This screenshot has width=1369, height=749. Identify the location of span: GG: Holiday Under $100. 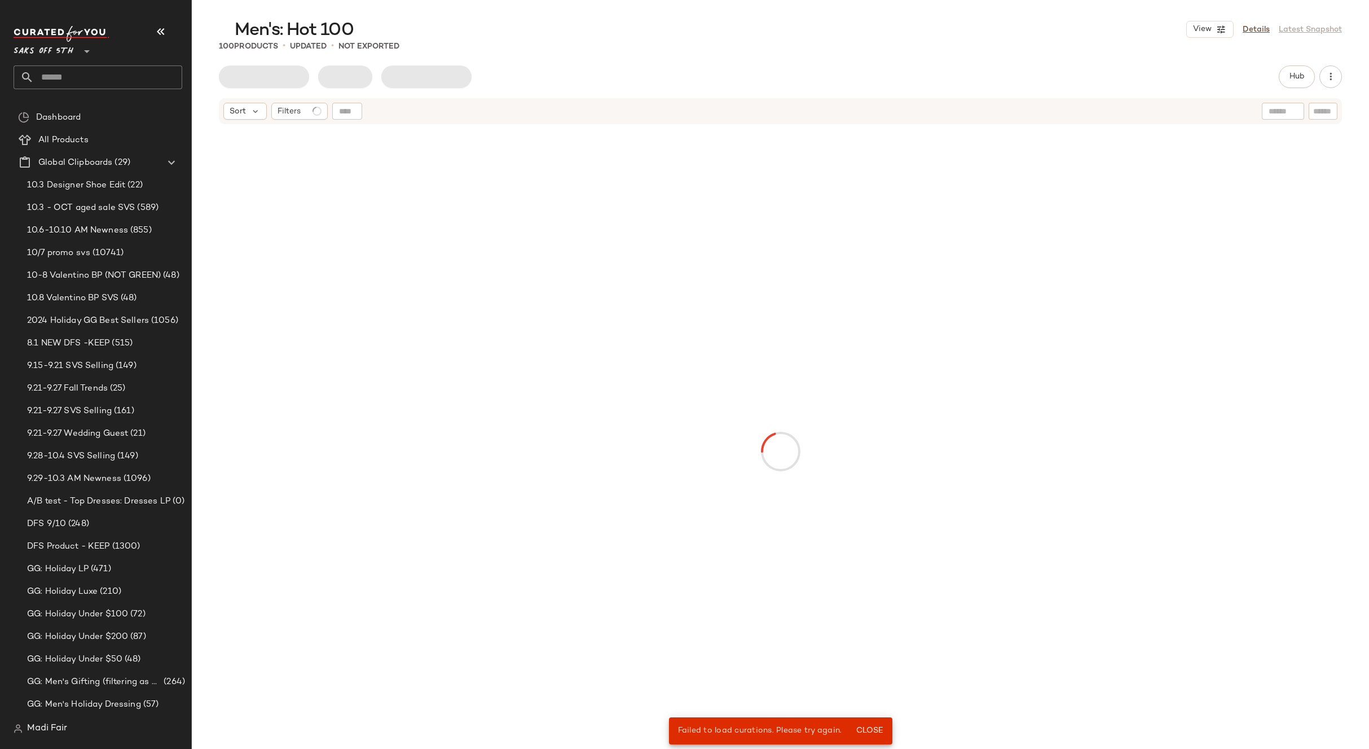
(77, 614).